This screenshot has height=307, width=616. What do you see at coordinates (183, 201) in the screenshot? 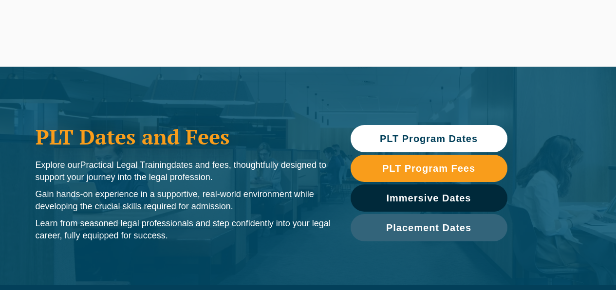
I see `p: Gain hands-on experience in a supportive, real-world environment while developing the crucial ski...` at bounding box center [183, 201].